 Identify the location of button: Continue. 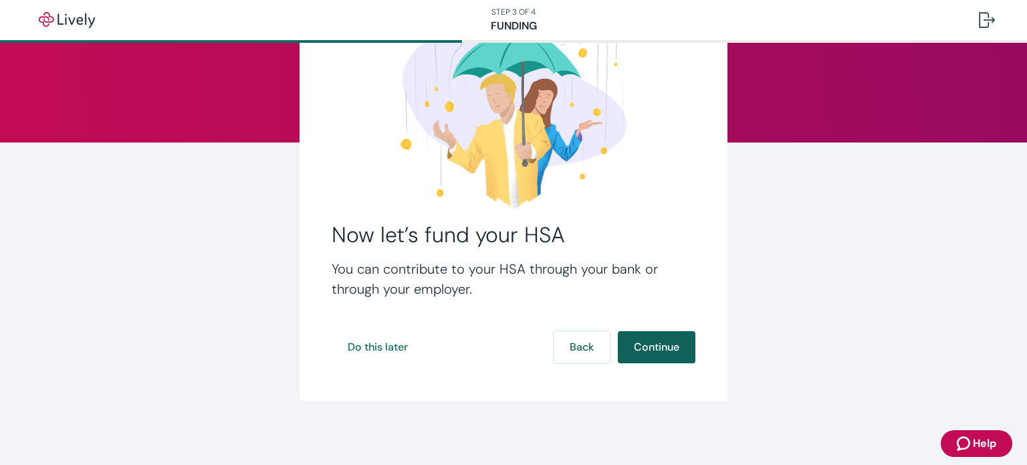
(657, 347).